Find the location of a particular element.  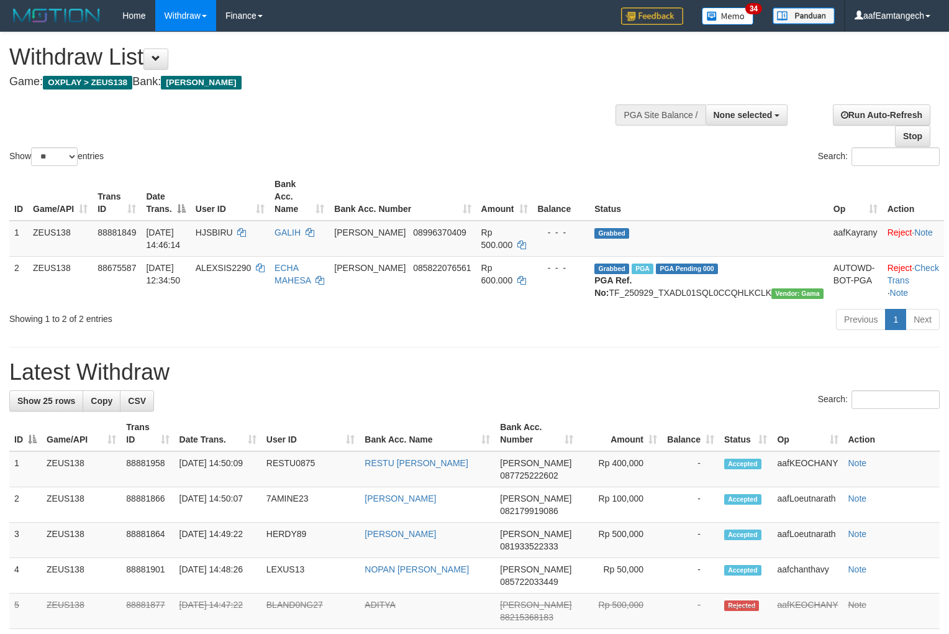

a: 1 is located at coordinates (896, 319).